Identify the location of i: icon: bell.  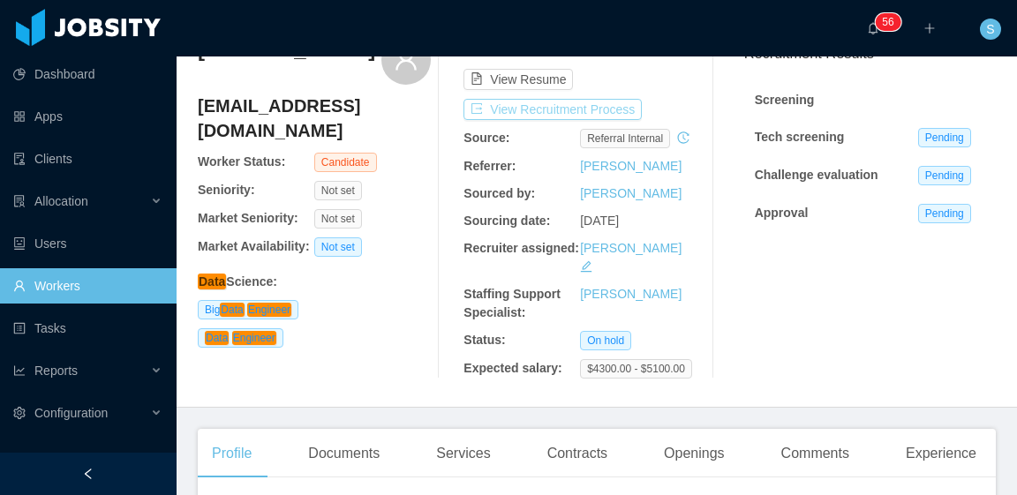
(873, 28).